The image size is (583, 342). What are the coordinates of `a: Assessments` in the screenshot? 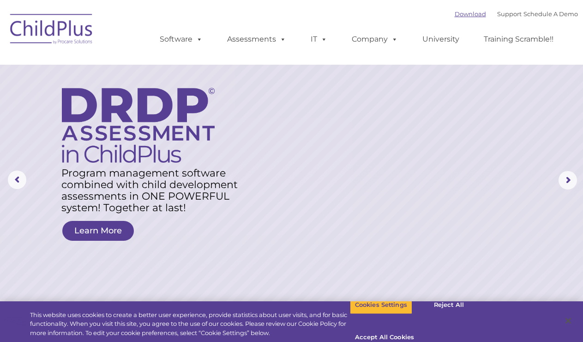 It's located at (257, 39).